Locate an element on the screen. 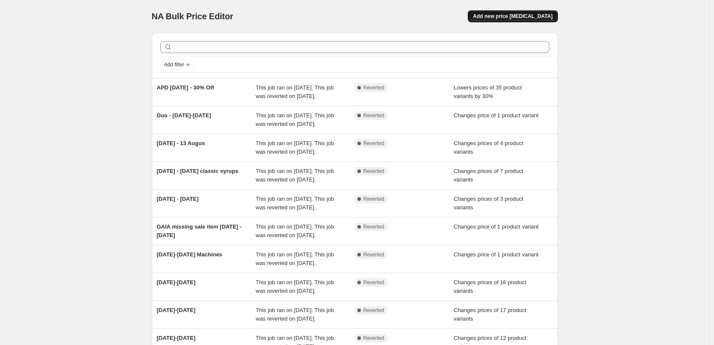  span: Changes prices of 16 product variants is located at coordinates (490, 286).